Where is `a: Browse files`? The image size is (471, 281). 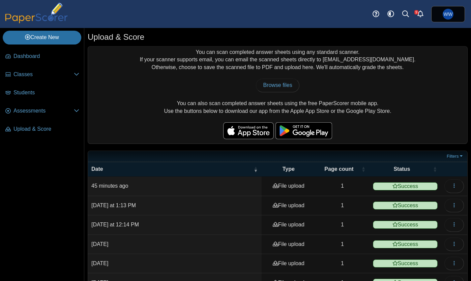
a: Browse files is located at coordinates (278, 85).